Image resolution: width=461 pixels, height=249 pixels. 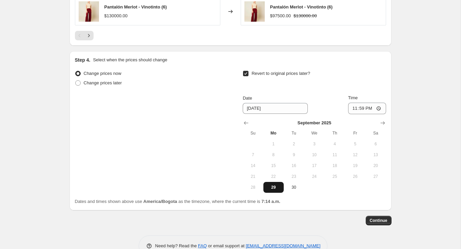 What do you see at coordinates (314, 144) in the screenshot?
I see `button: Wednesday September 3 2025` at bounding box center [314, 144].